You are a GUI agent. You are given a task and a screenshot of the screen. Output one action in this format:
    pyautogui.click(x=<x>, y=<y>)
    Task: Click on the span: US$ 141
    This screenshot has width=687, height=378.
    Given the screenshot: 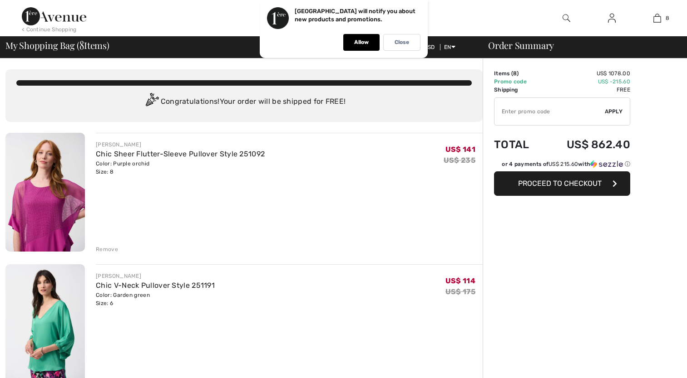 What is the action you would take?
    pyautogui.click(x=460, y=149)
    